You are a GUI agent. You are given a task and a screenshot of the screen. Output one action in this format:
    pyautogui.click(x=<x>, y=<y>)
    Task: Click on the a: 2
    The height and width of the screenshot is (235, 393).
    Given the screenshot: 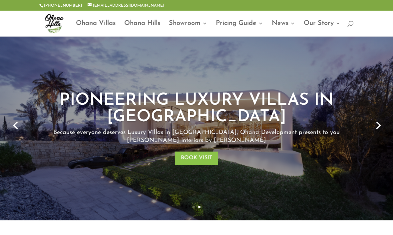 What is the action you would take?
    pyautogui.click(x=199, y=207)
    